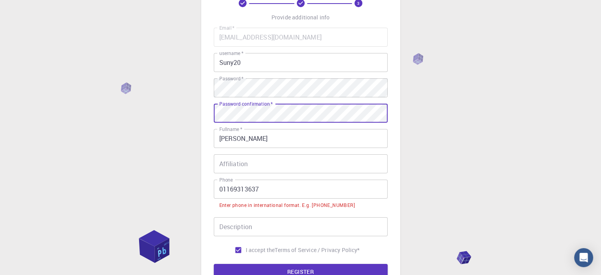  What do you see at coordinates (260, 250) in the screenshot?
I see `span: I accept the` at bounding box center [260, 250].